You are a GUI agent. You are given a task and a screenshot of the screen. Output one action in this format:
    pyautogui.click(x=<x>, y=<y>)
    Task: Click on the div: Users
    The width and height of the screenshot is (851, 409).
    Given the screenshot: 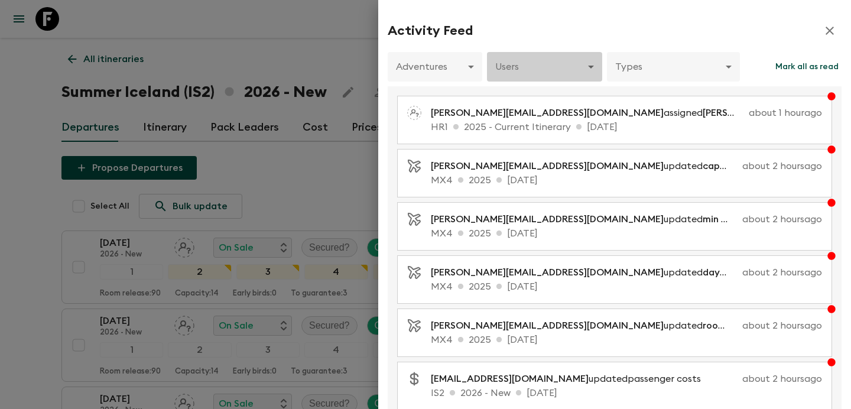 What is the action you would take?
    pyautogui.click(x=544, y=67)
    